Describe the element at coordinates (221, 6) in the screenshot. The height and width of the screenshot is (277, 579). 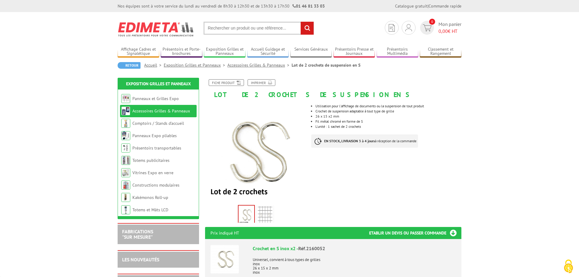
I see `div: Nos équipes sont à votre service du lundi au vendredi de 8h30 à 12h30 et de 13h30 à 17h30` at that location.